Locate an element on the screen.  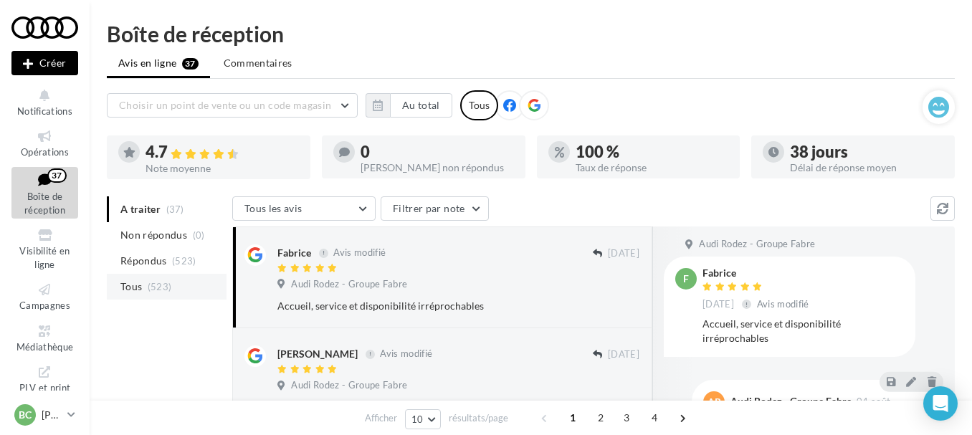
span: PLV et print personnalisable is located at coordinates (45, 399).